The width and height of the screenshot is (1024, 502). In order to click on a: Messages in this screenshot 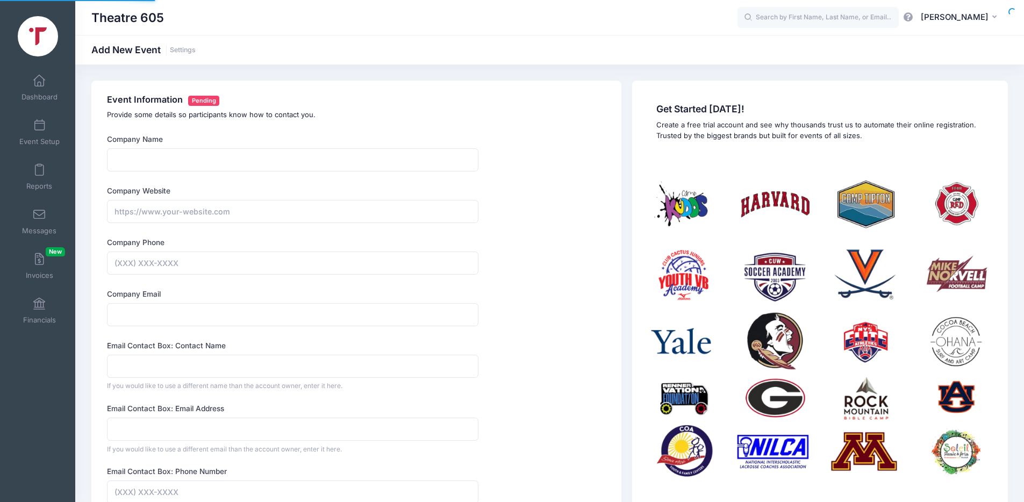, I will do `click(39, 221)`.